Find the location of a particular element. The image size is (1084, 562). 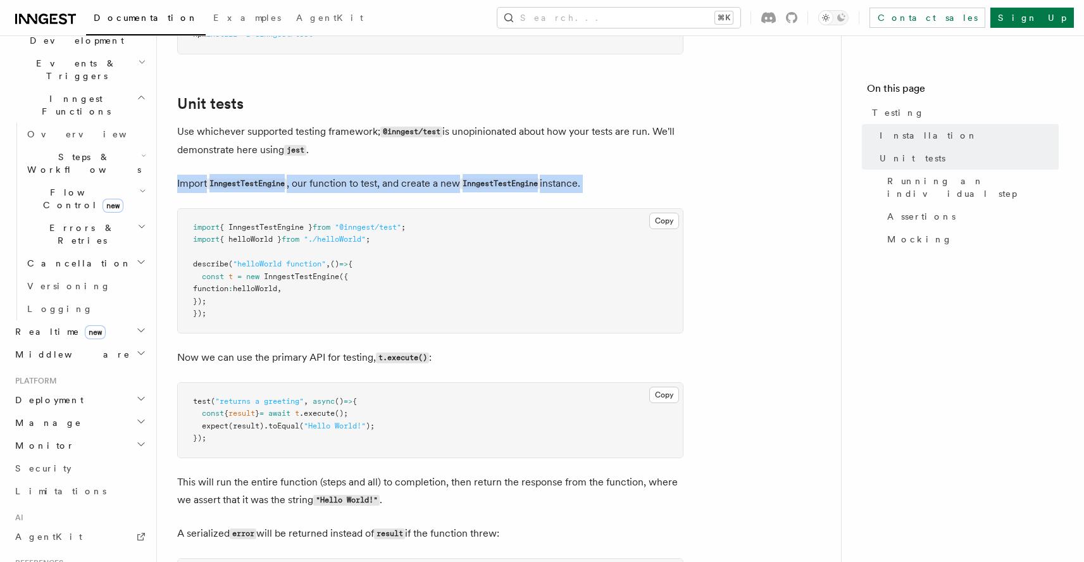

a: Installation is located at coordinates (966, 135).